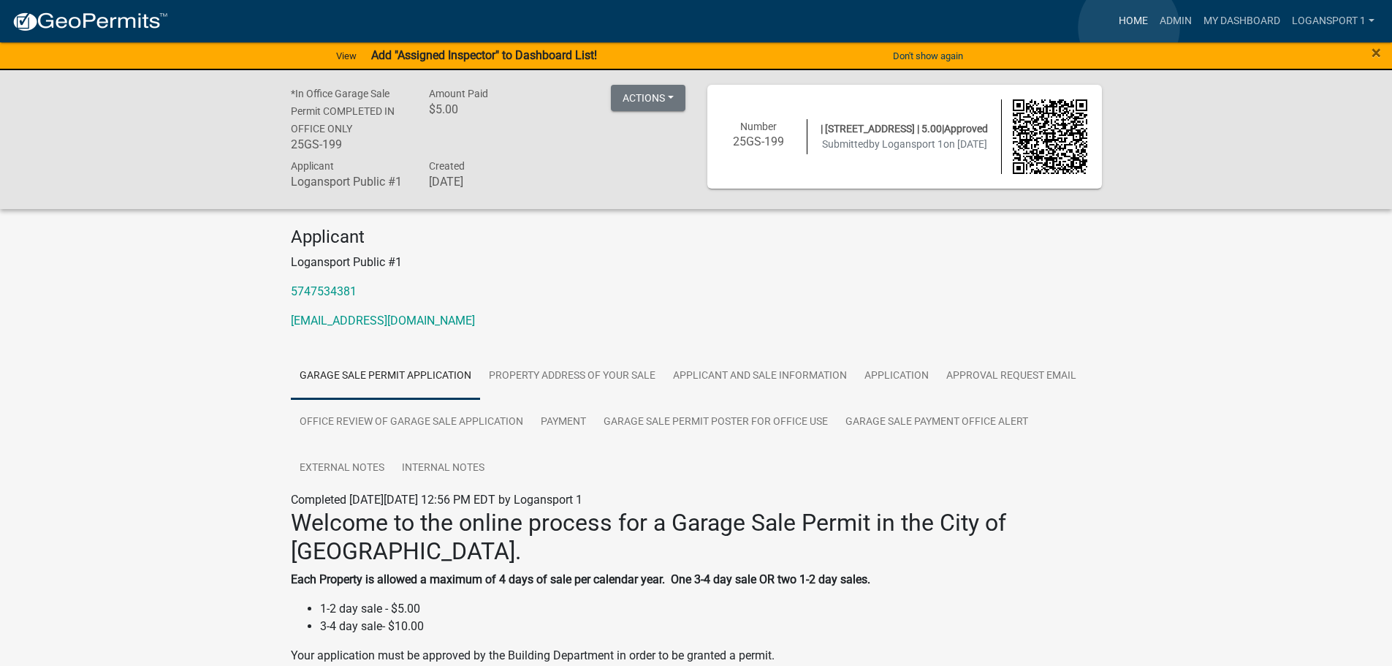 This screenshot has width=1392, height=666. What do you see at coordinates (759, 126) in the screenshot?
I see `span: Number` at bounding box center [759, 126].